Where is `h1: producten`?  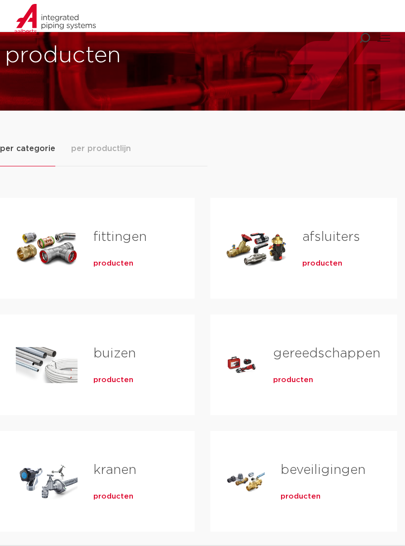 h1: producten is located at coordinates (101, 56).